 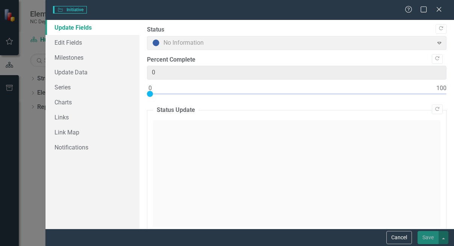 I want to click on a: Notifications, so click(x=92, y=147).